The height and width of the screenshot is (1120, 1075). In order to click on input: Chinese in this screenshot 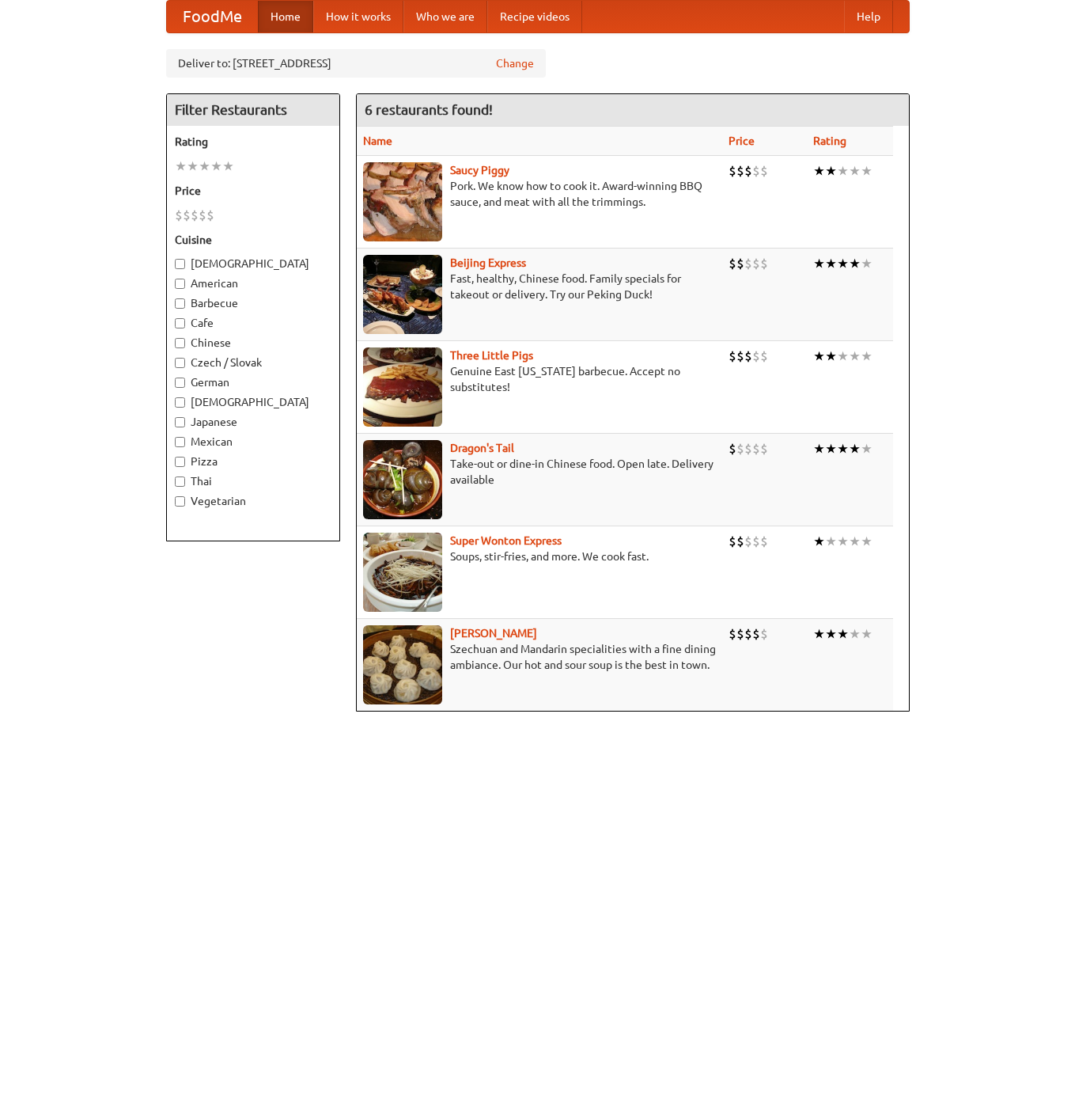, I will do `click(180, 343)`.